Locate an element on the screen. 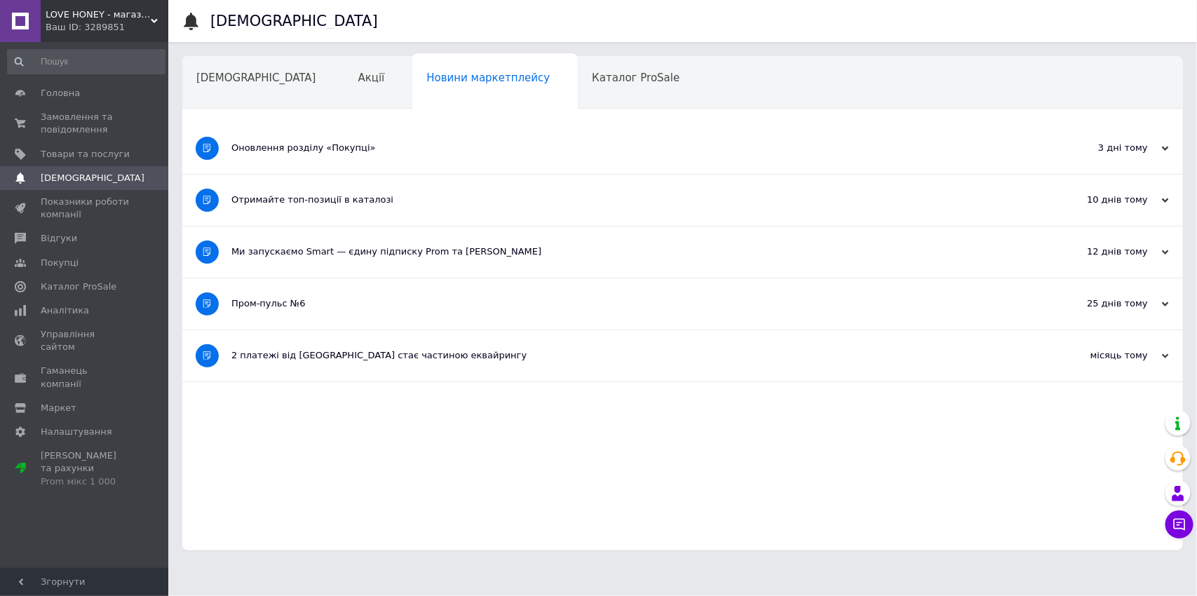  span: Головна is located at coordinates (60, 93).